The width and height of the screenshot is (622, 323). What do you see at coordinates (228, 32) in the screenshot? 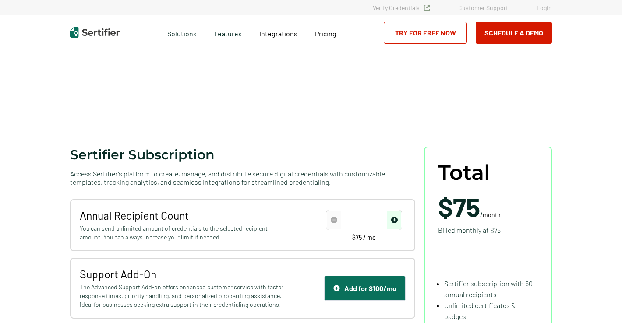
I see `span: Features` at bounding box center [228, 32].